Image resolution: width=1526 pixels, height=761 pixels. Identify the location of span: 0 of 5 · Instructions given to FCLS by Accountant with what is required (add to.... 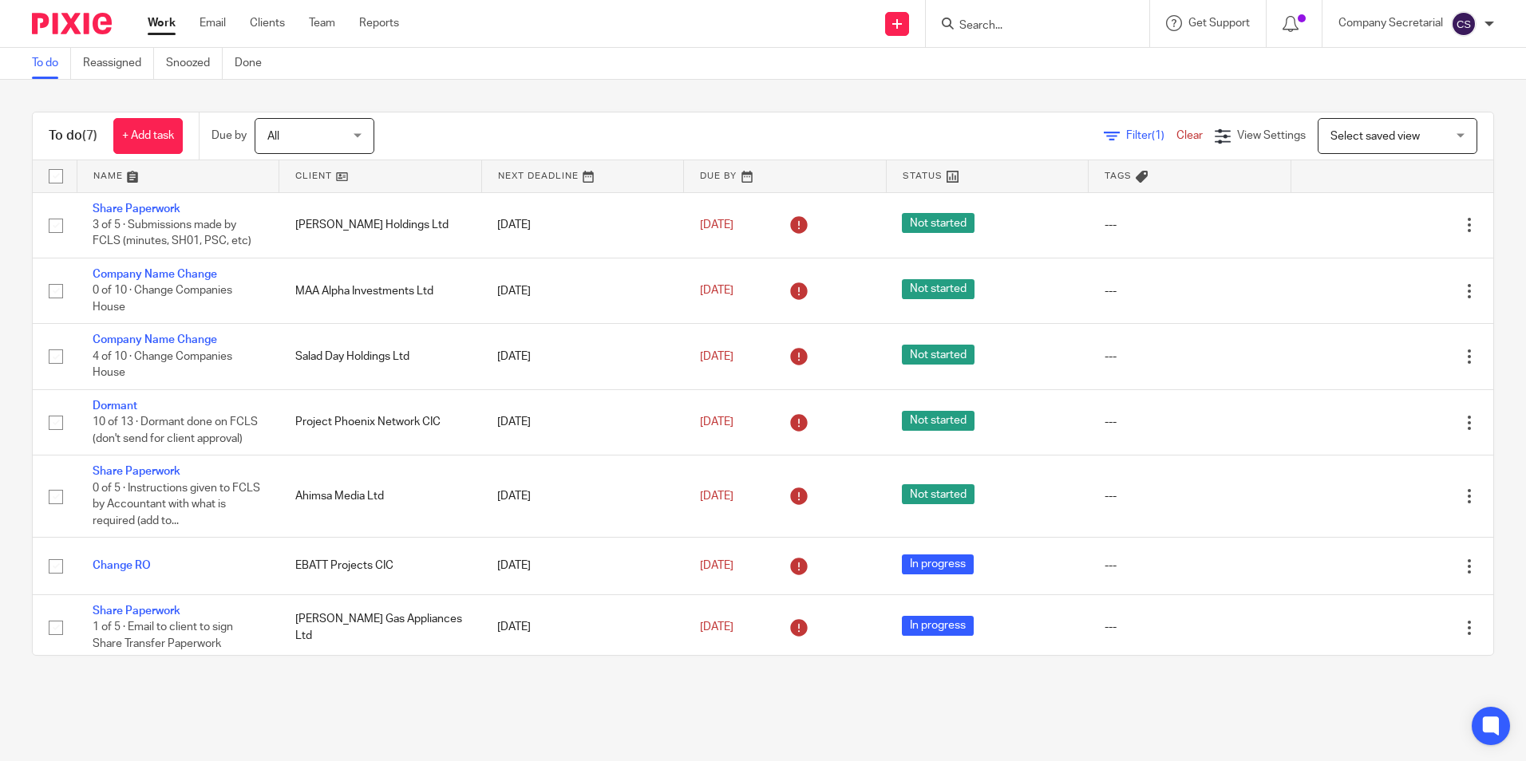
(176, 504).